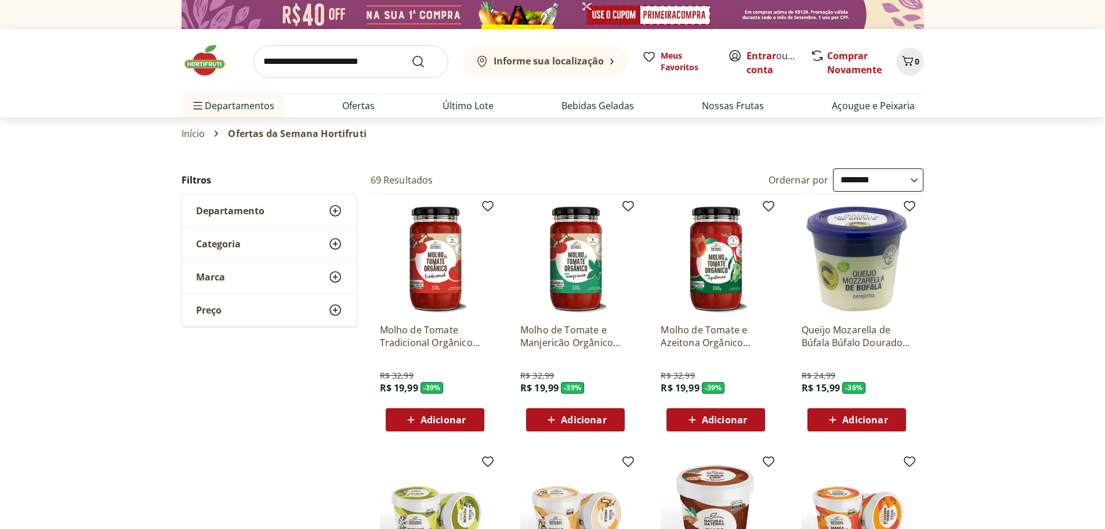 This screenshot has height=529, width=1105. I want to click on button: Categoria, so click(269, 244).